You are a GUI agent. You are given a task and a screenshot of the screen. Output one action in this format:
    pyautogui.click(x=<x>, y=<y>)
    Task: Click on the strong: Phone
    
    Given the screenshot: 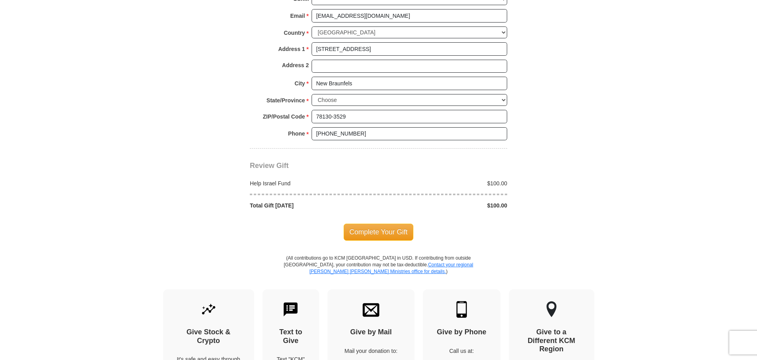 What is the action you would take?
    pyautogui.click(x=296, y=134)
    